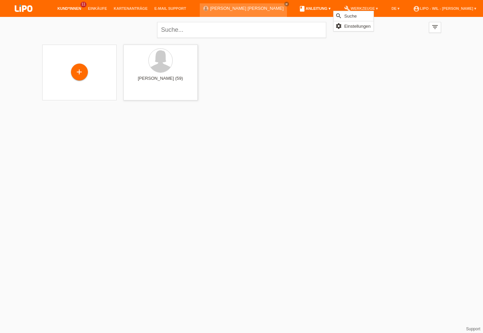 This screenshot has width=483, height=333. Describe the element at coordinates (473, 329) in the screenshot. I see `a: Support` at that location.